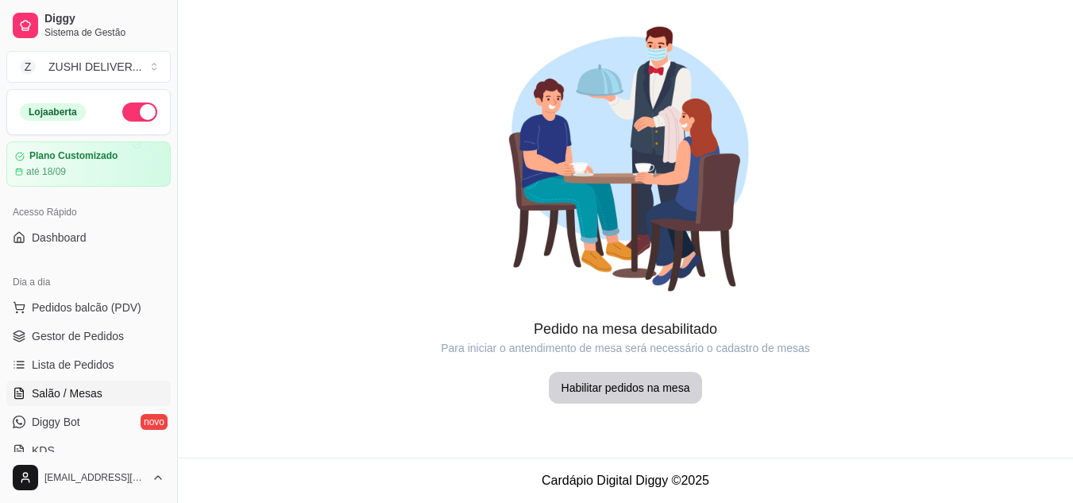 Image resolution: width=1073 pixels, height=503 pixels. What do you see at coordinates (625, 348) in the screenshot?
I see `article: Para iniciar o antendimento de mesa será necessário o cadastro de mesas` at bounding box center [625, 348].